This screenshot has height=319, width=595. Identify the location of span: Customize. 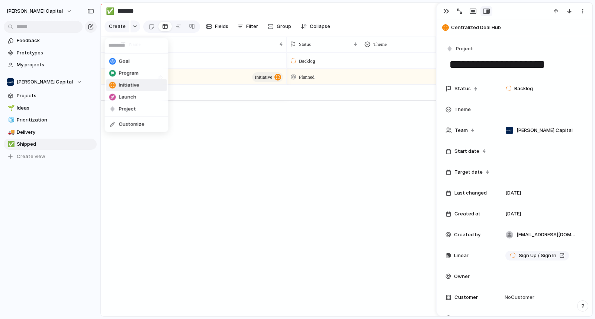
(132, 124).